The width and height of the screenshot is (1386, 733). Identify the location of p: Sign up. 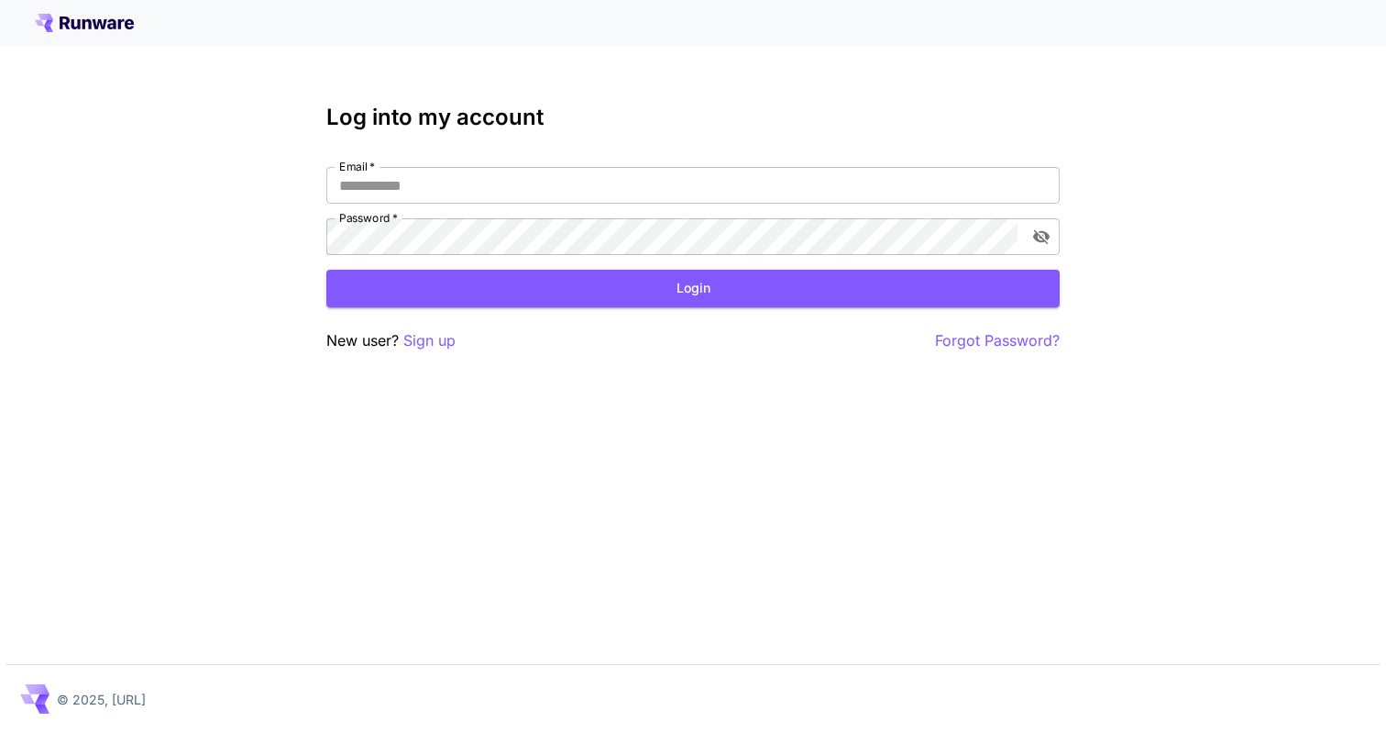
(429, 340).